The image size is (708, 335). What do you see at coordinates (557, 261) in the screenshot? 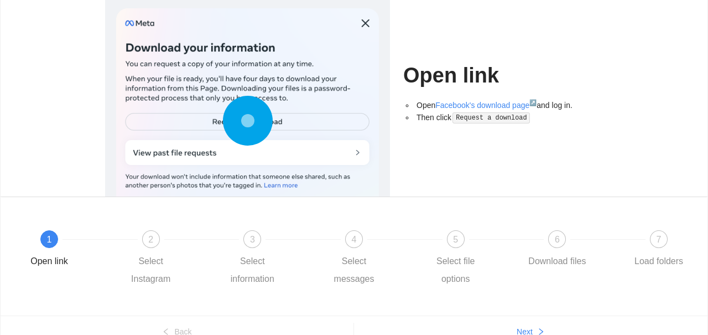
I see `div: Download files` at bounding box center [557, 261].